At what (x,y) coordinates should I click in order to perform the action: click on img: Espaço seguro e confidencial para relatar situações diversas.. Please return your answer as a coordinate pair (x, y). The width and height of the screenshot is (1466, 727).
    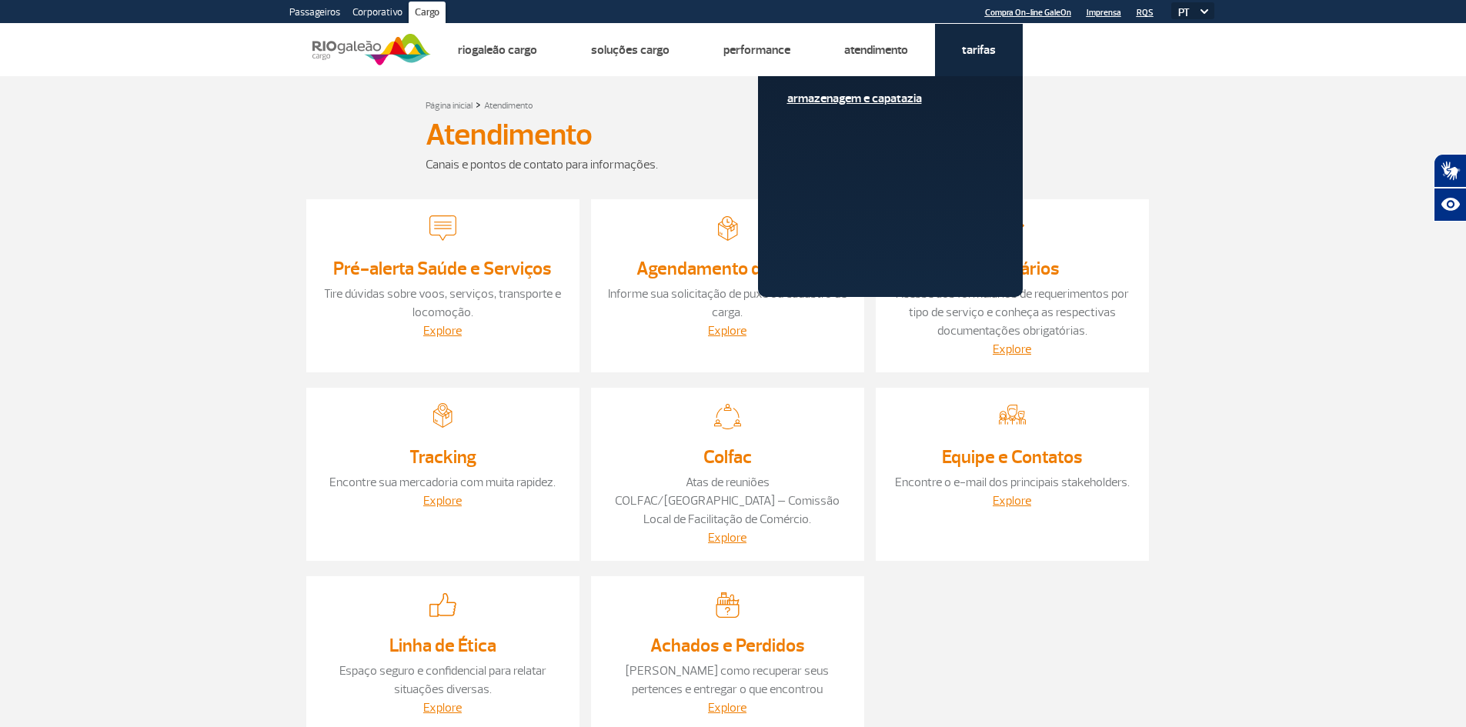
    Looking at the image, I should click on (442, 605).